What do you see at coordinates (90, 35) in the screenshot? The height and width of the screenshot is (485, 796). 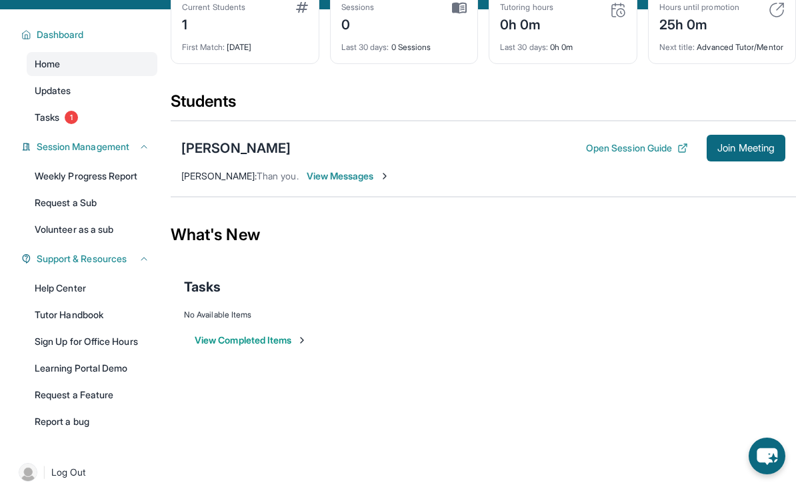 I see `button: Dashboard` at bounding box center [90, 35].